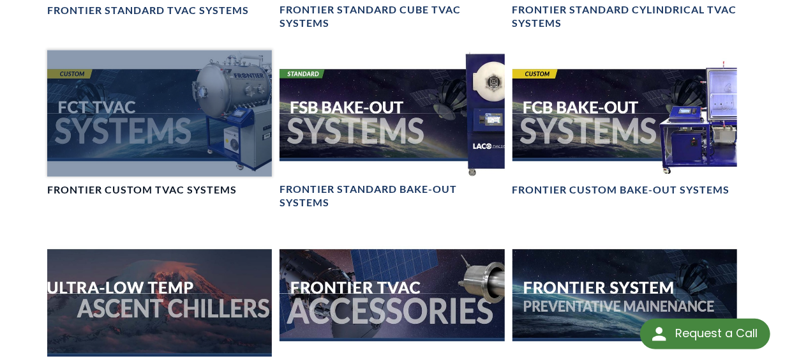  What do you see at coordinates (392, 17) in the screenshot?
I see `h4: Frontier Standard Cube TVAC Systems` at bounding box center [392, 17].